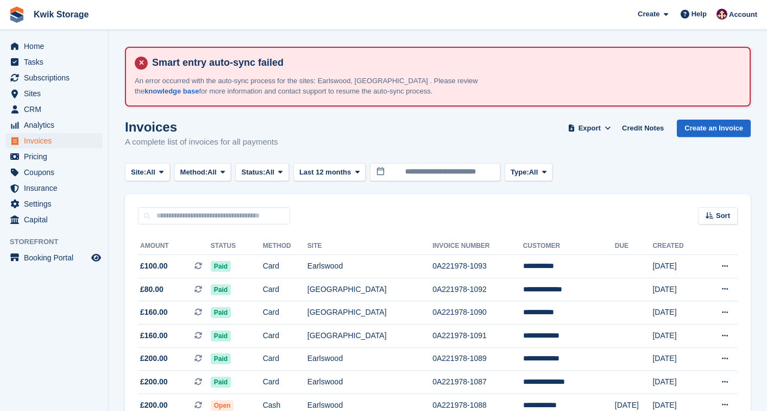  I want to click on span: Capital, so click(56, 219).